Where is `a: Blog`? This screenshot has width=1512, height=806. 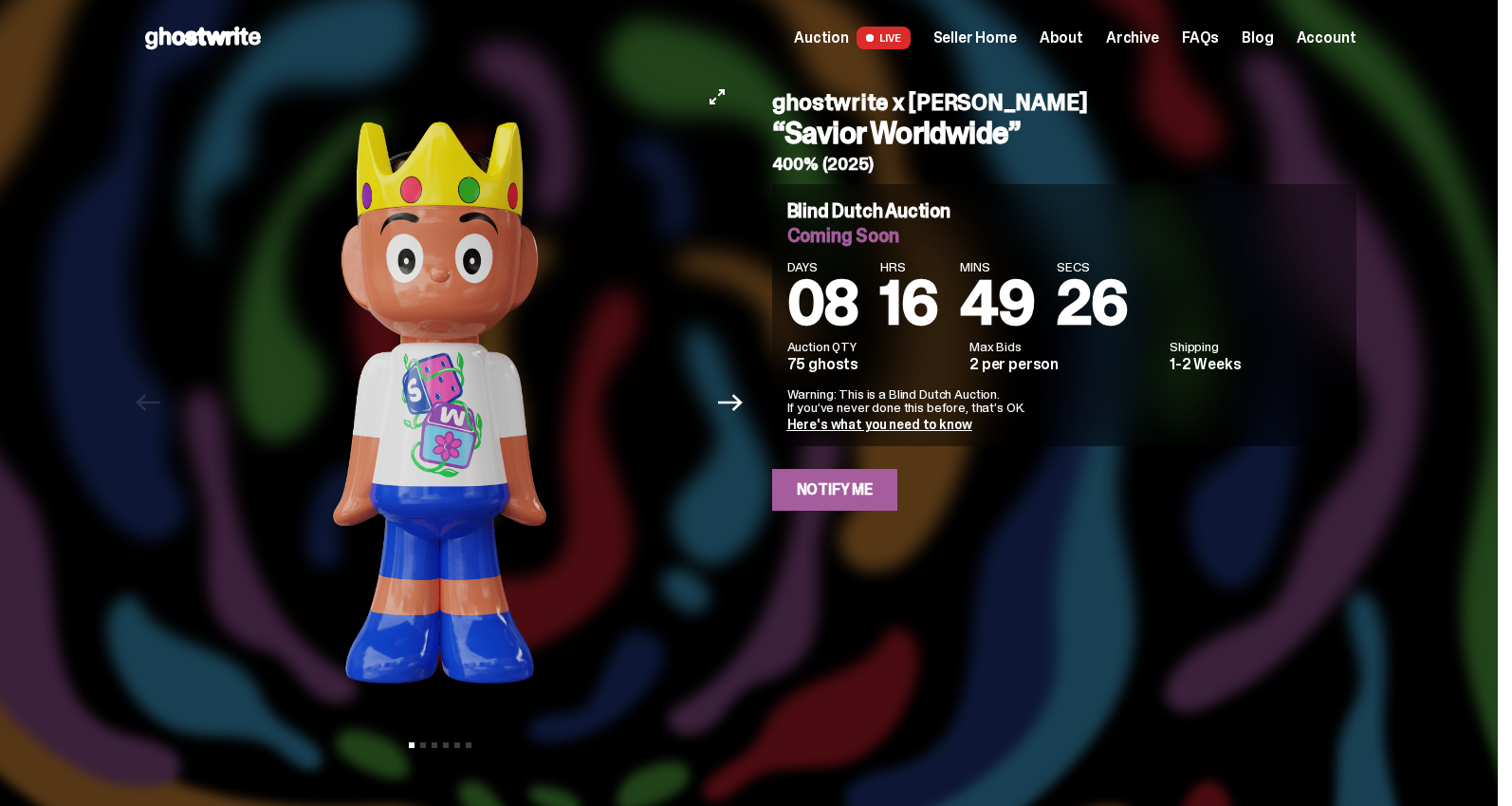
a: Blog is located at coordinates (1258, 38).